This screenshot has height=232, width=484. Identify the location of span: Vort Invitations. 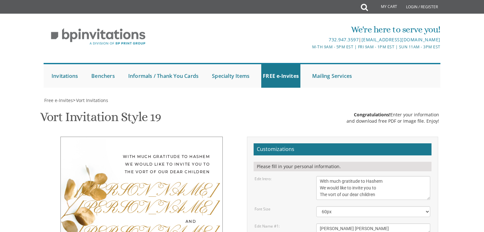
(92, 100).